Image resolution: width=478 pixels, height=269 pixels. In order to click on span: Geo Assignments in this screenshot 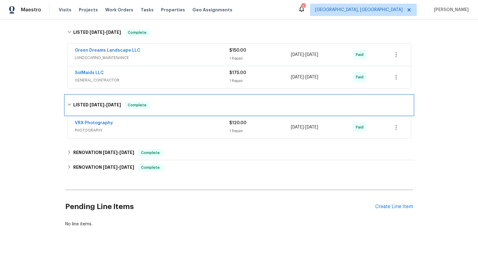, I will do `click(212, 10)`.